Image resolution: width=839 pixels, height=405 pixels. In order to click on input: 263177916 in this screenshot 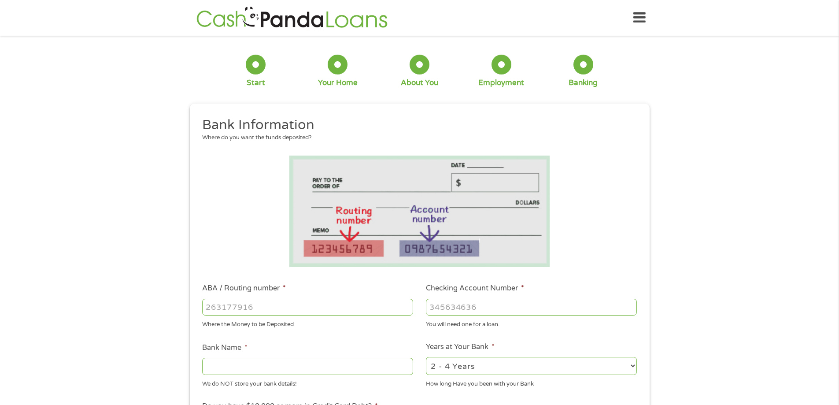, I will do `click(307, 307)`.